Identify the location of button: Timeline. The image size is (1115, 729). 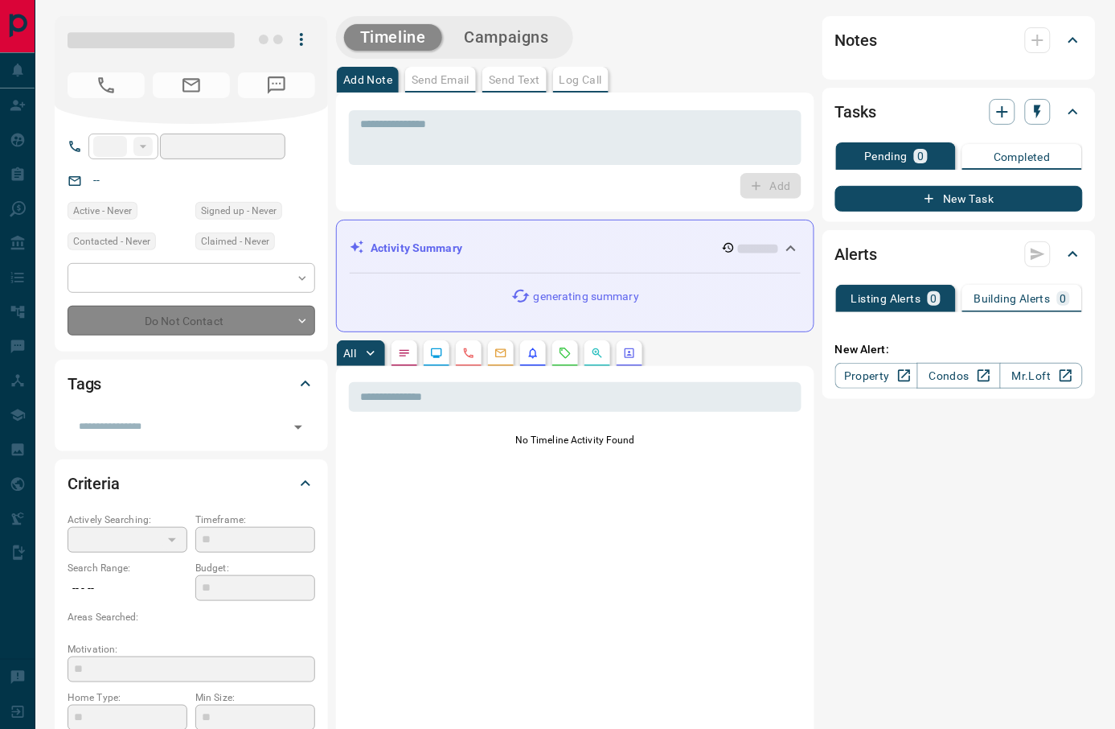
(393, 37).